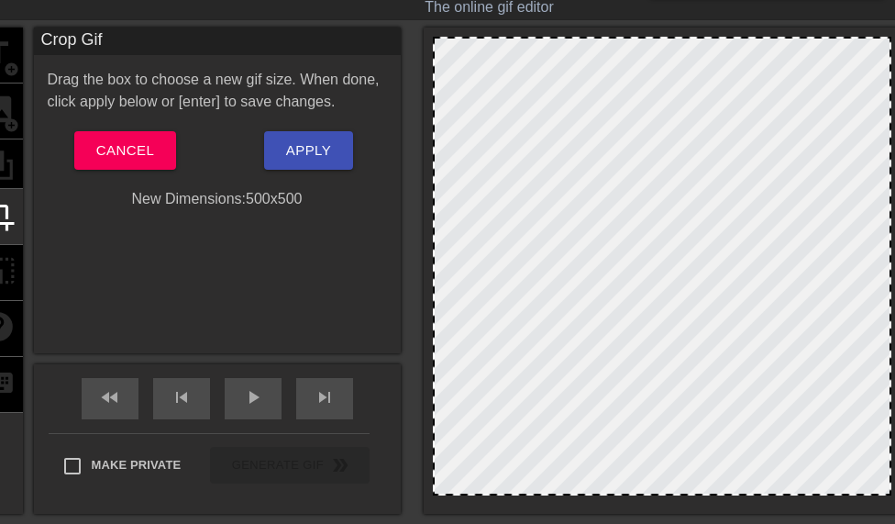 This screenshot has height=524, width=895. I want to click on span: Apply, so click(308, 150).